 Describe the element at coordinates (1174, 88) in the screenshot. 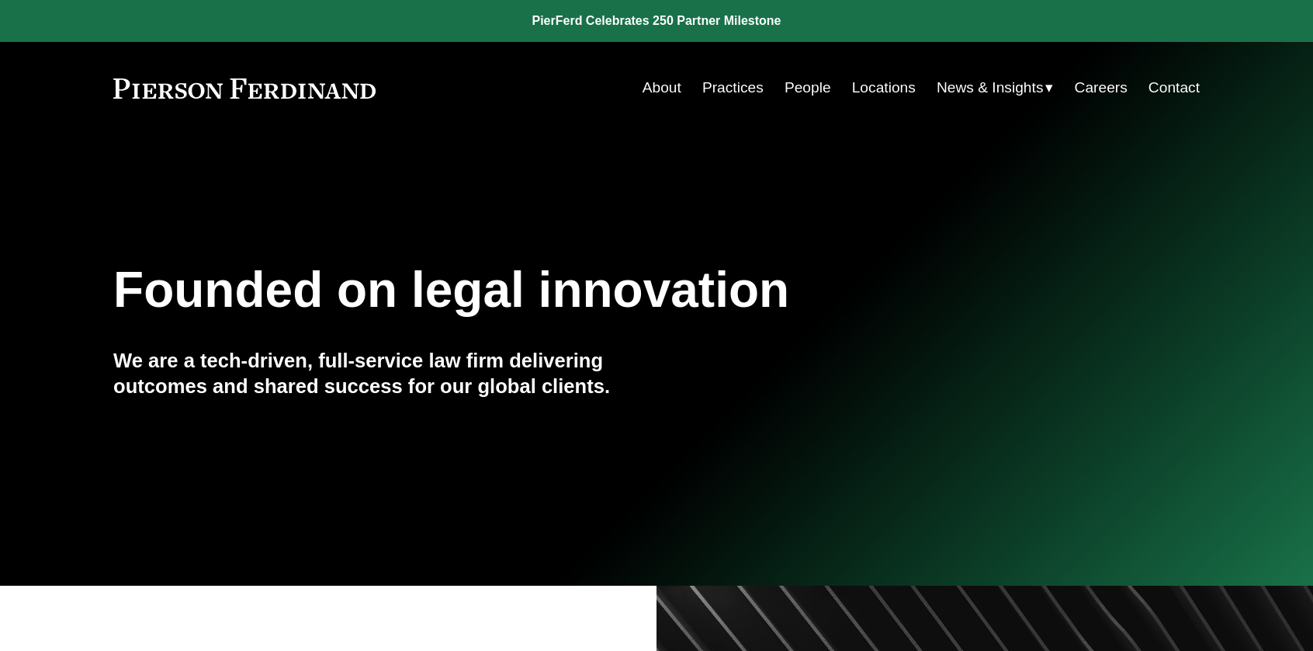

I see `a: Contact` at that location.